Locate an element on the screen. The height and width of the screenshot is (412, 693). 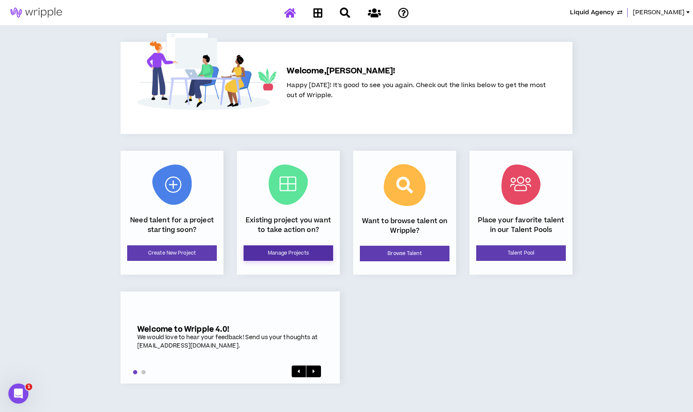
p: Want to browse talent on Wripple? is located at coordinates (405, 226).